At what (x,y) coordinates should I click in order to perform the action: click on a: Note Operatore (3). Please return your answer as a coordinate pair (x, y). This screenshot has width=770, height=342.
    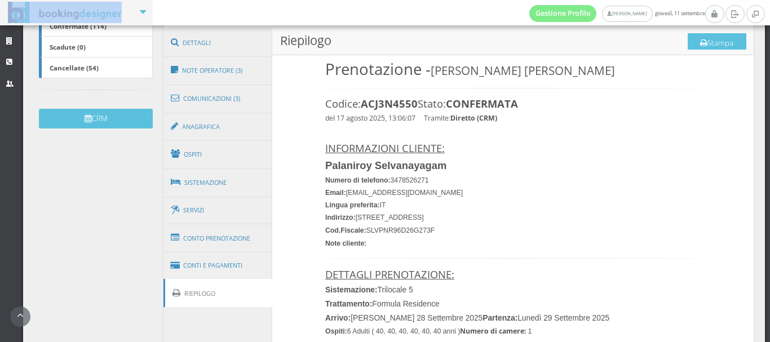
    Looking at the image, I should click on (218, 70).